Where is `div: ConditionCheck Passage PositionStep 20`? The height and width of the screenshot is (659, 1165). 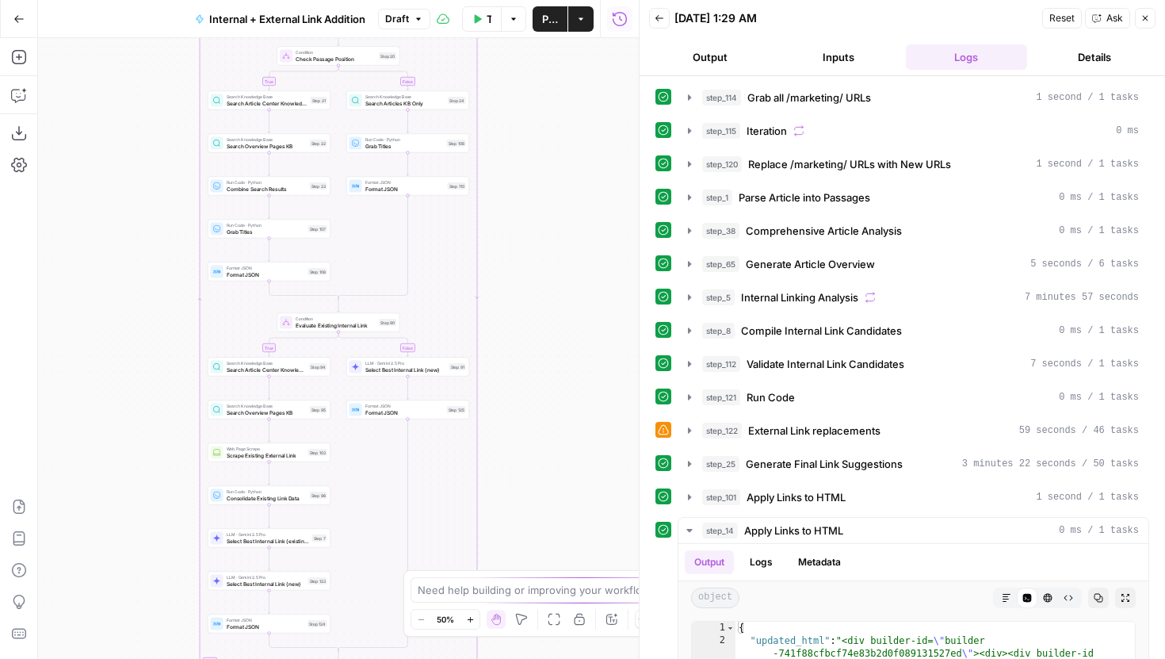 div: ConditionCheck Passage PositionStep 20 is located at coordinates (338, 56).